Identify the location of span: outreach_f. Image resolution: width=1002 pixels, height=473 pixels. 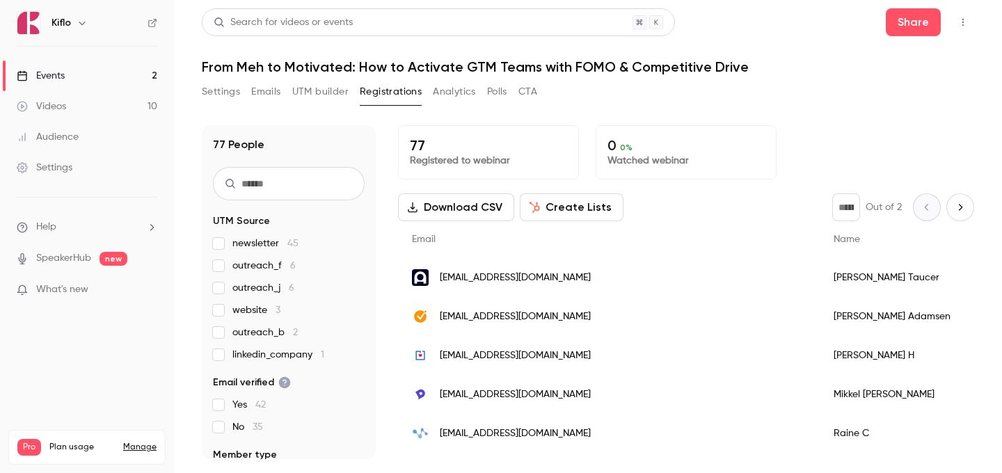
(264, 266).